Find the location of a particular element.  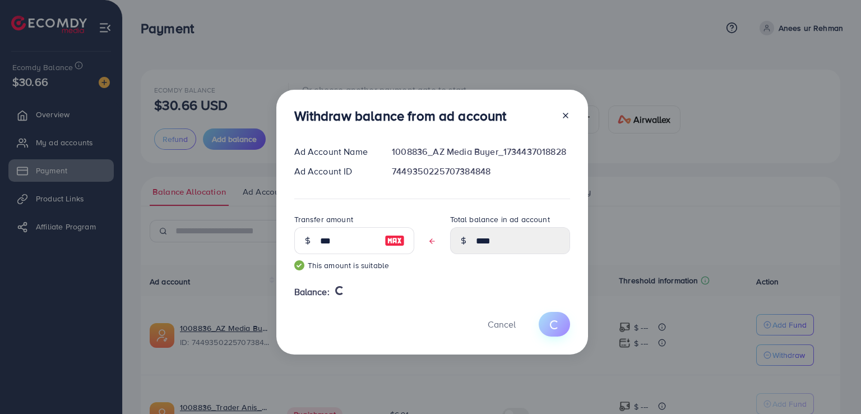

span: Cancel is located at coordinates (502, 324).